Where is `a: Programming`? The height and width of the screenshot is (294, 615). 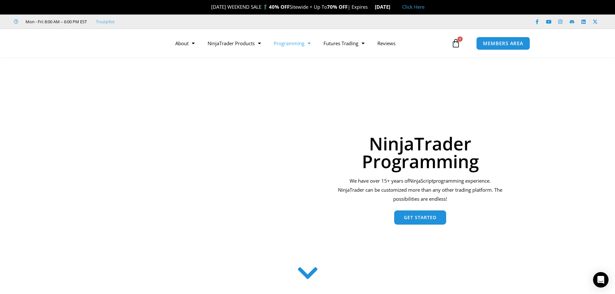
a: Programming is located at coordinates (292, 43).